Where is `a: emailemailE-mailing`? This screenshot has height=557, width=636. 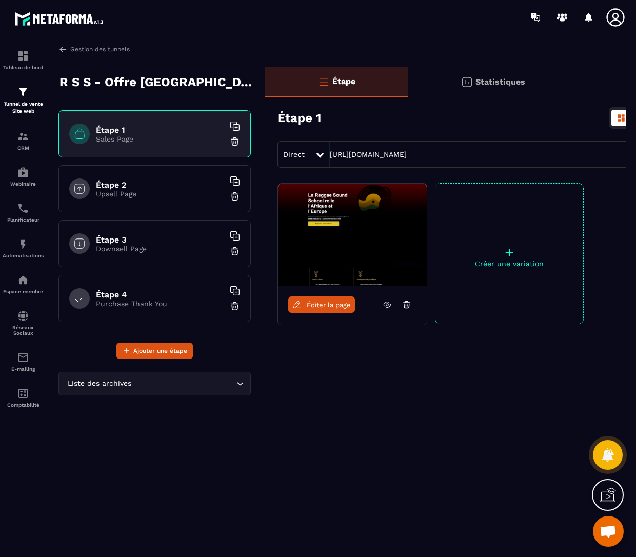 a: emailemailE-mailing is located at coordinates (23, 362).